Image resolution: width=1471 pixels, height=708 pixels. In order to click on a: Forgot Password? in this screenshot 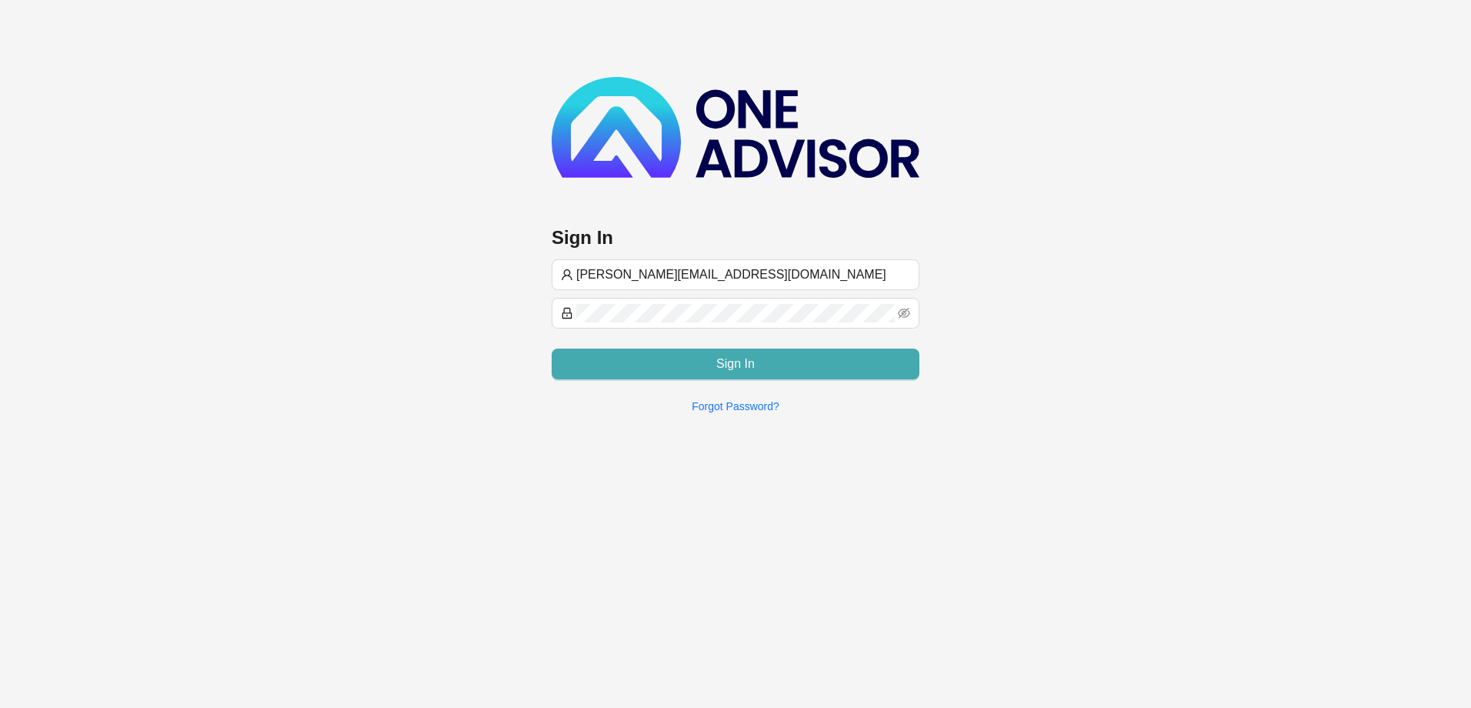, I will do `click(735, 406)`.